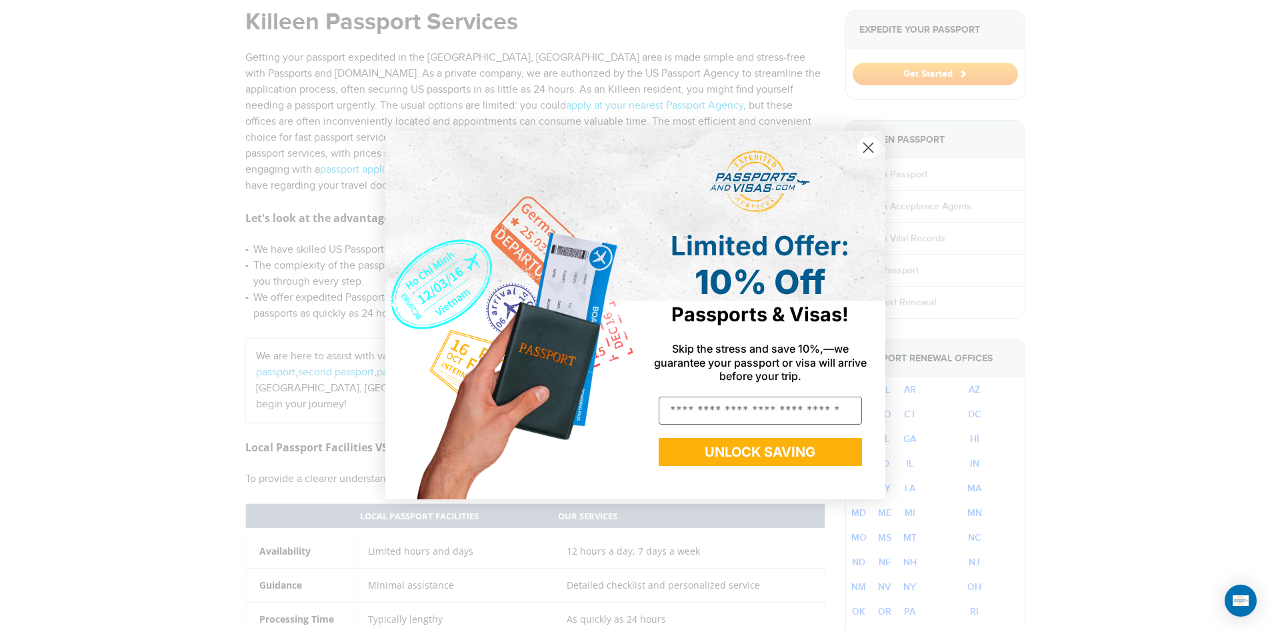 The height and width of the screenshot is (630, 1270). Describe the element at coordinates (760, 282) in the screenshot. I see `span: 10% Off` at that location.